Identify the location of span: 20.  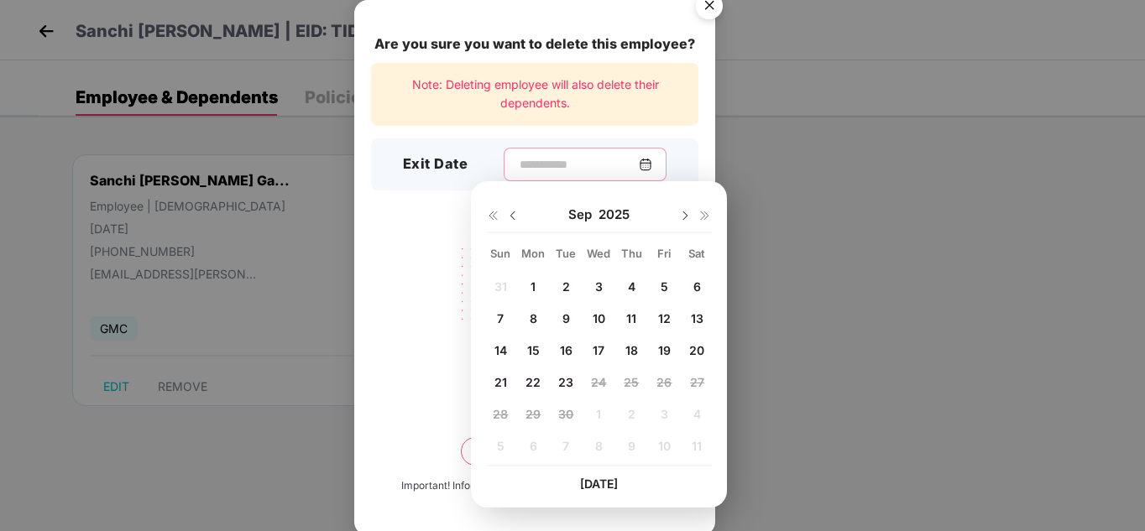
(697, 350).